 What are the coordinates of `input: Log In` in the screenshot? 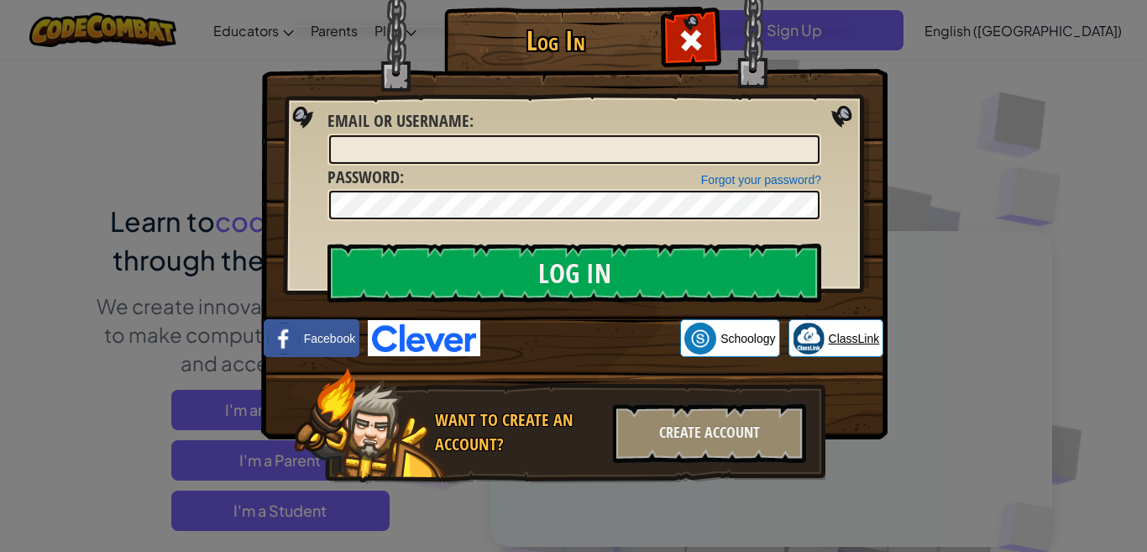 It's located at (574, 273).